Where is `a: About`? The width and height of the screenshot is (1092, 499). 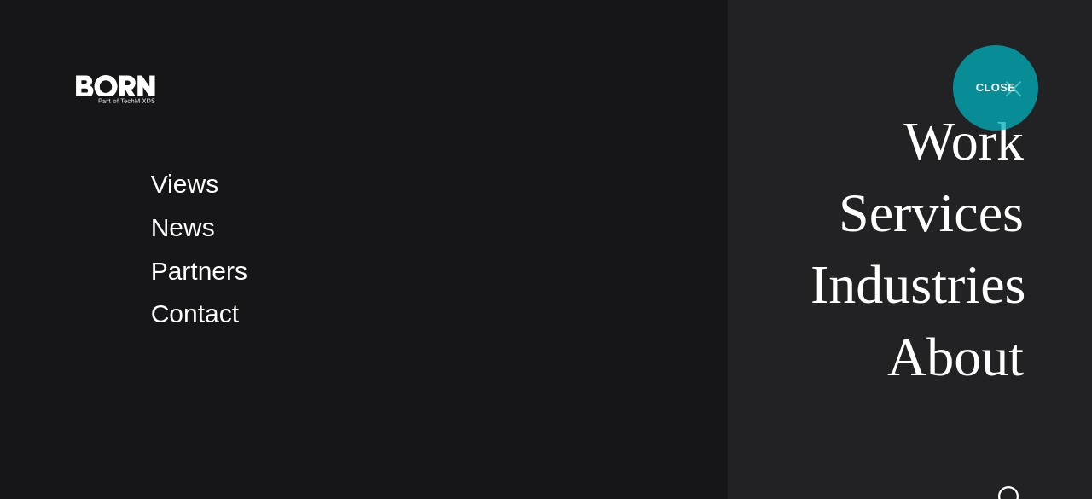 a: About is located at coordinates (956, 357).